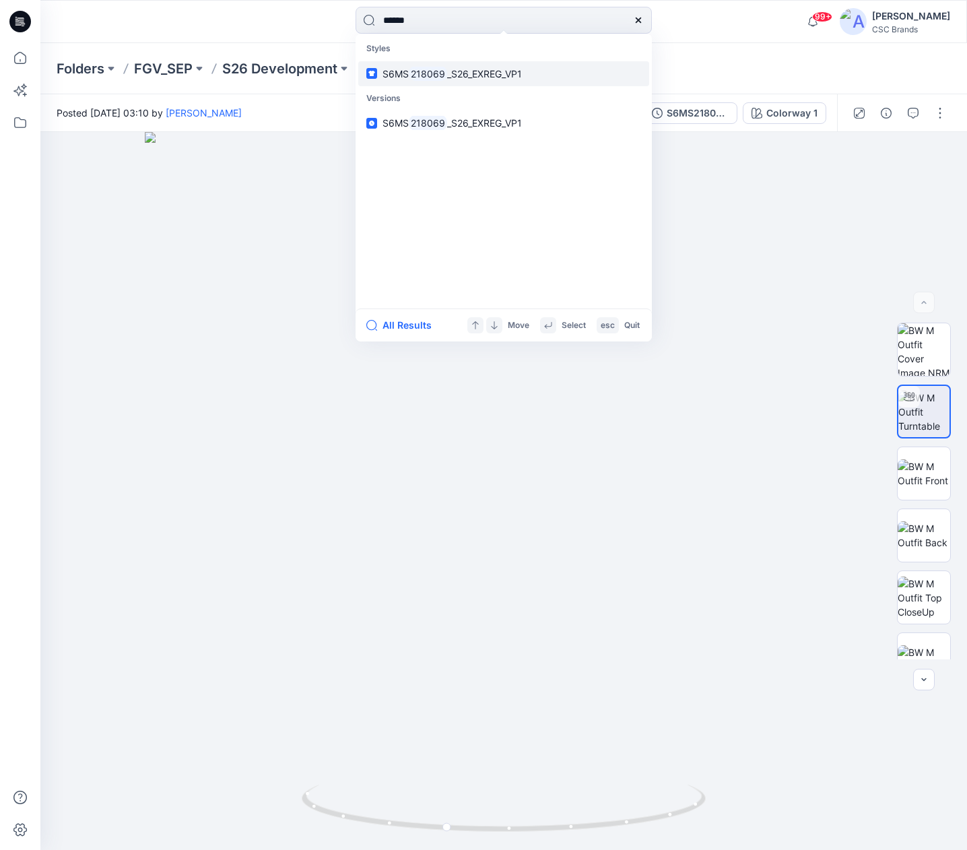  Describe the element at coordinates (80, 69) in the screenshot. I see `p: Folders` at that location.